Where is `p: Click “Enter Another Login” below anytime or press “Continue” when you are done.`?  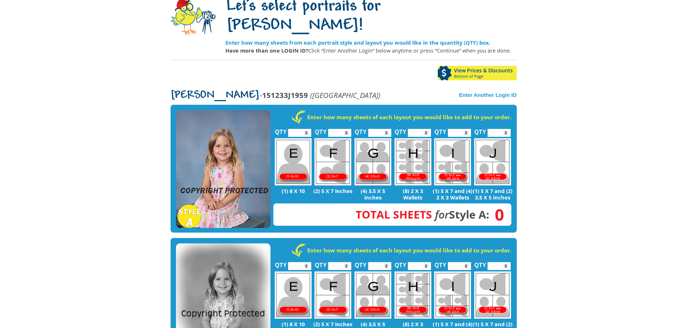 p: Click “Enter Another Login” below anytime or press “Continue” when you are done. is located at coordinates (371, 50).